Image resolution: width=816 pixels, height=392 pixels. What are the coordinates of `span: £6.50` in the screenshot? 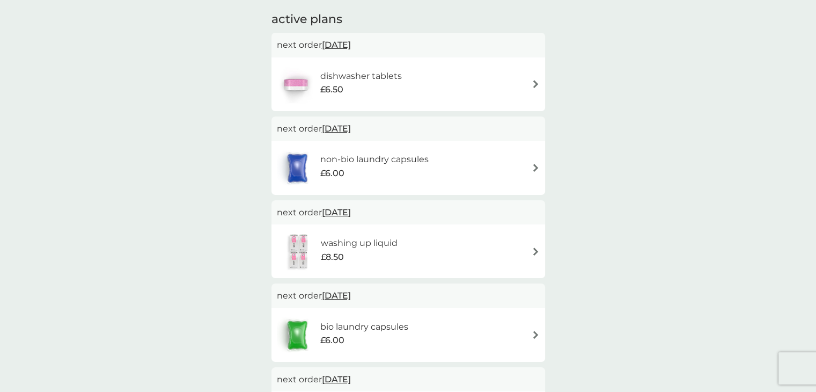 It's located at (332, 90).